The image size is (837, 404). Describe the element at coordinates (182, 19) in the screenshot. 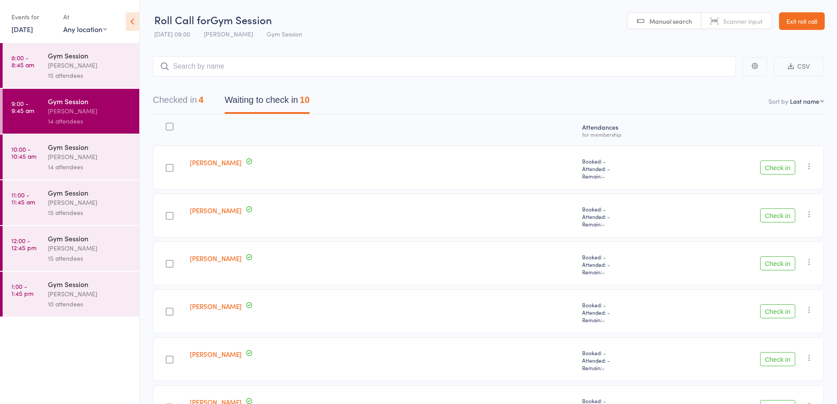

I see `span: Roll Call for` at that location.